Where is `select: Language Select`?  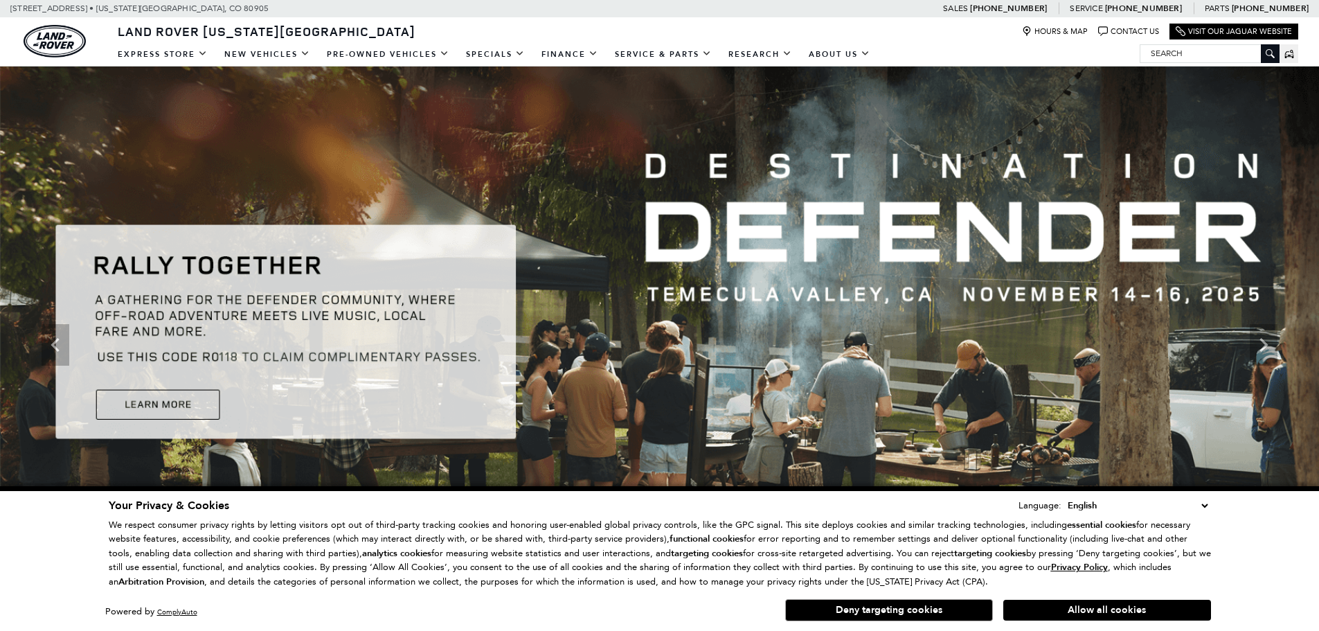
select: Language Select is located at coordinates (1137, 505).